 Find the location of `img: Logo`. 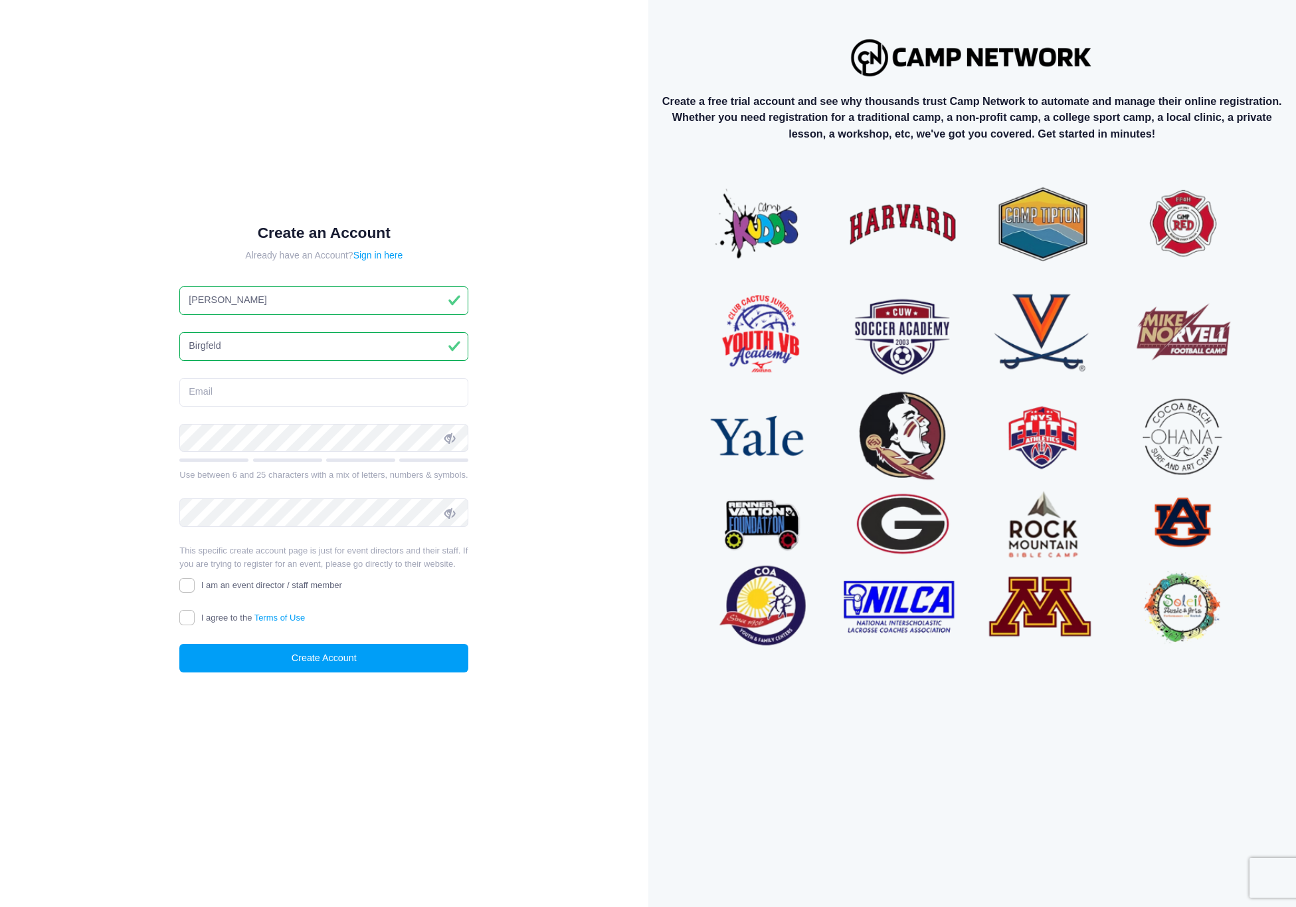

img: Logo is located at coordinates (972, 57).